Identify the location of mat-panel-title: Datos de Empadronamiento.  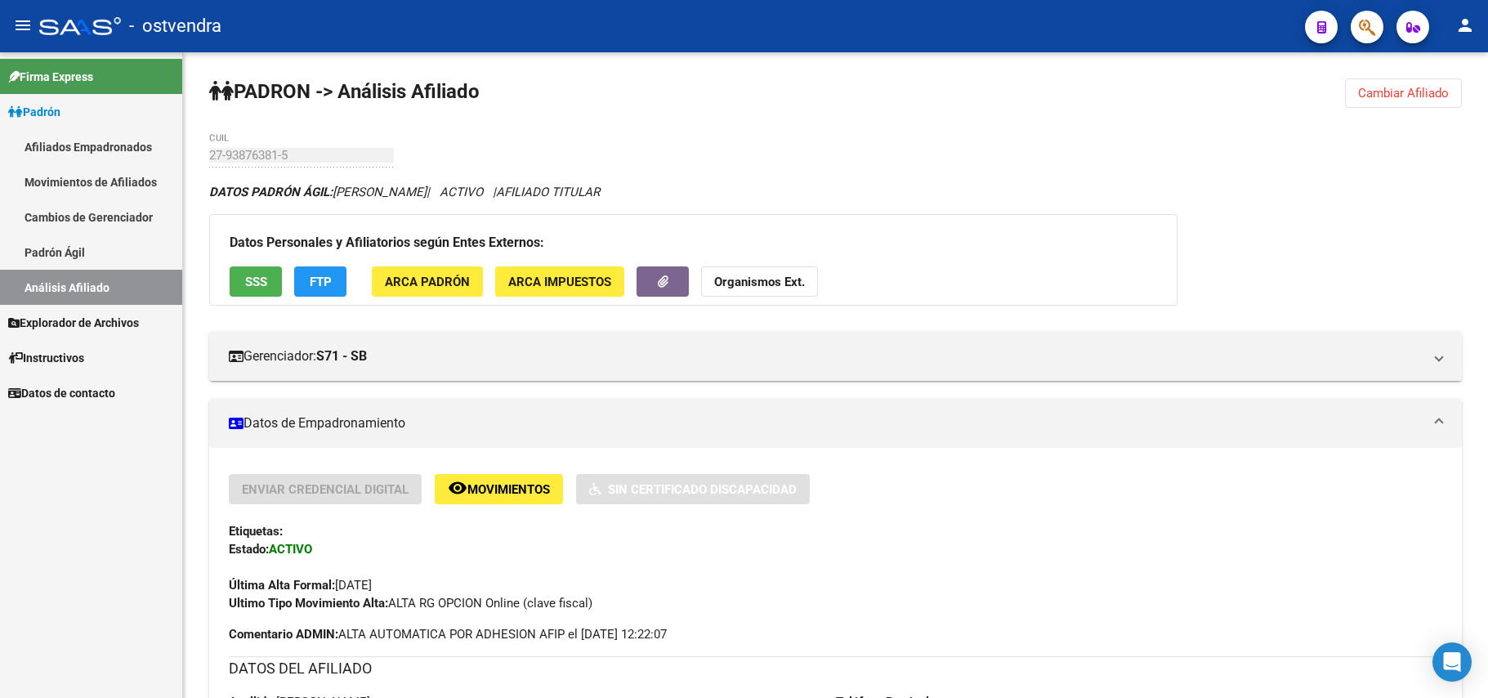
(826, 423).